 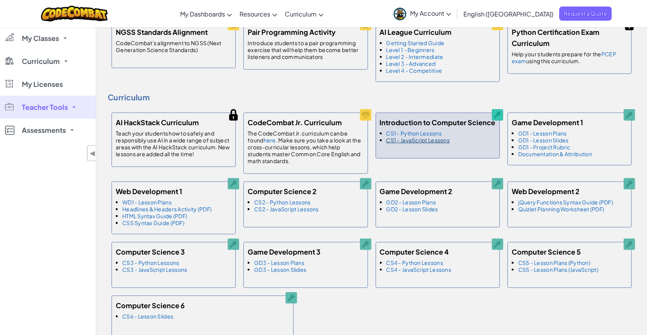 What do you see at coordinates (151, 263) in the screenshot?
I see `a: CS3 - Python Lessons` at bounding box center [151, 263].